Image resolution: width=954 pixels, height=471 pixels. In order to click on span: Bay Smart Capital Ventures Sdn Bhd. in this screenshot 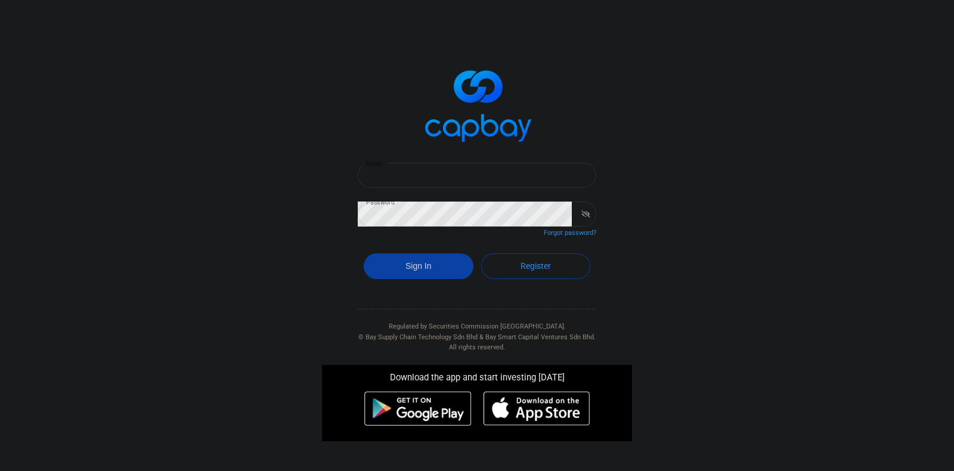, I will do `click(540, 337)`.